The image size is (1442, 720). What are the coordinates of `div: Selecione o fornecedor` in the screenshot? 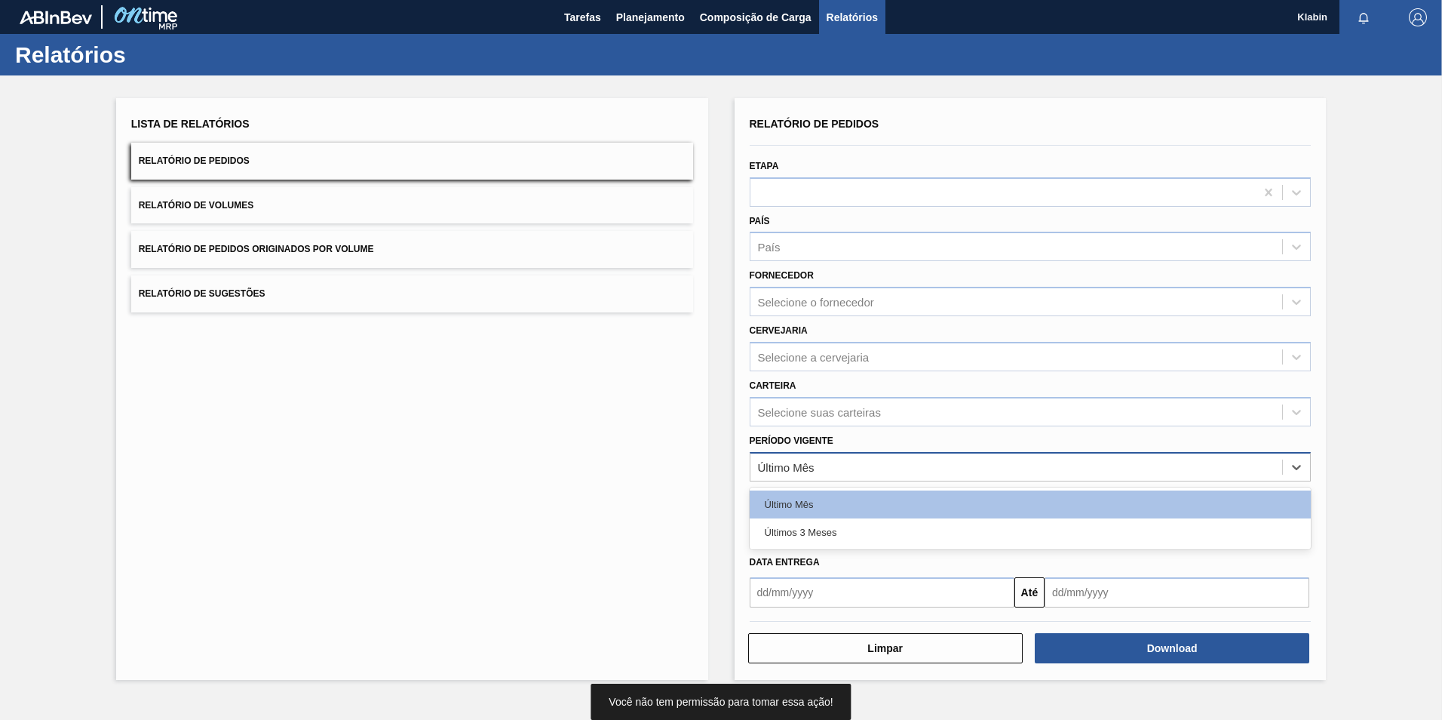 It's located at (816, 302).